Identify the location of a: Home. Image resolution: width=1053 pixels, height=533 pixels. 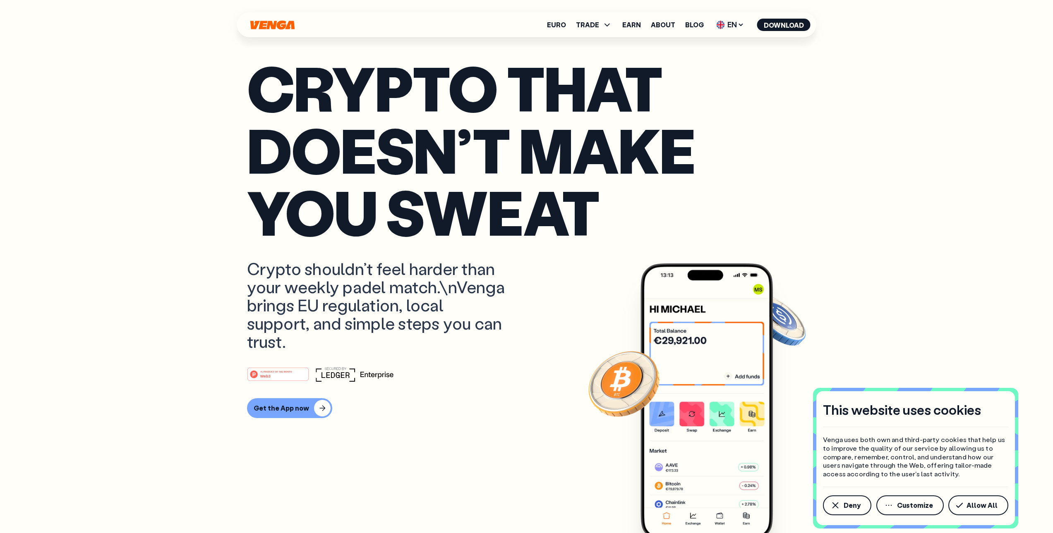
(273, 25).